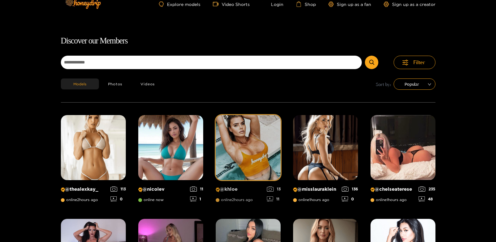  What do you see at coordinates (350, 4) in the screenshot?
I see `a: Sign up as a fan` at bounding box center [350, 4].